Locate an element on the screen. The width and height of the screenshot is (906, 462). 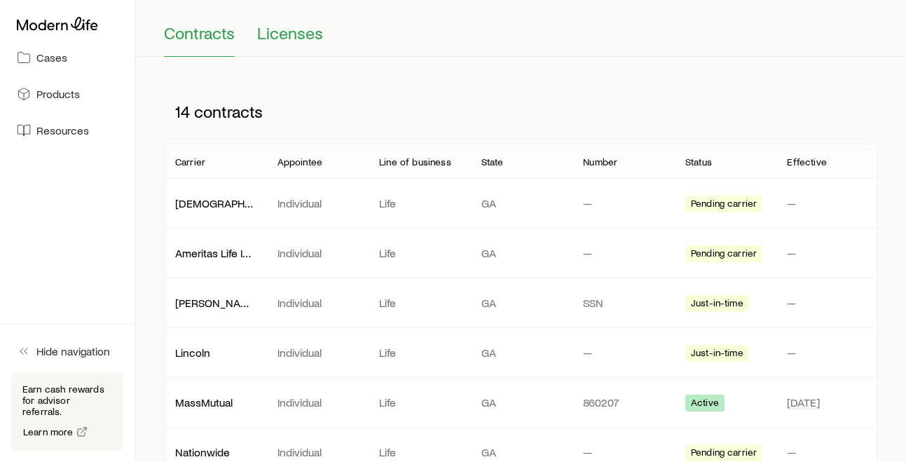
button: Hide navigation is located at coordinates (67, 351).